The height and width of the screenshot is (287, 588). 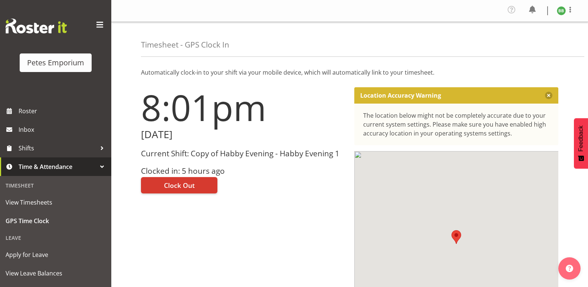 What do you see at coordinates (350, 72) in the screenshot?
I see `p: Automatically clock-in to your shift via your mobile device, which will automatically link to you...` at bounding box center [350, 72].